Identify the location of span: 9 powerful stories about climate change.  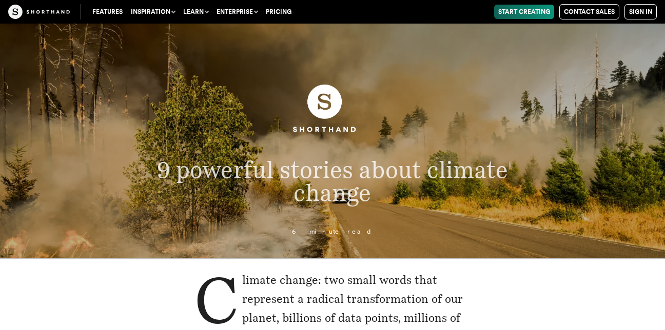
(332, 181).